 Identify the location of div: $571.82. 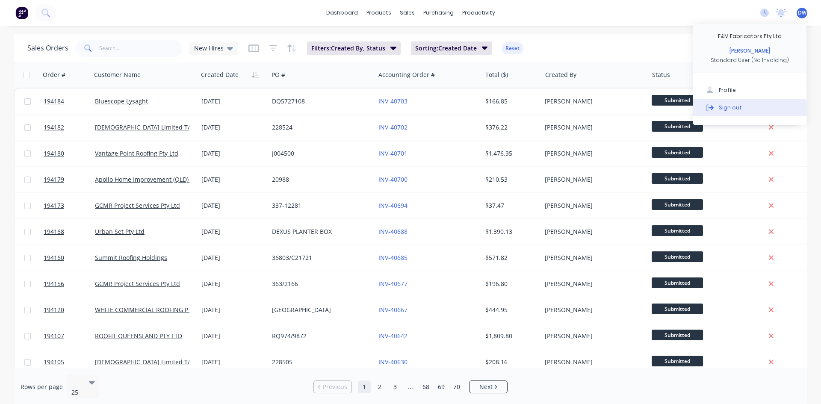
(510, 258).